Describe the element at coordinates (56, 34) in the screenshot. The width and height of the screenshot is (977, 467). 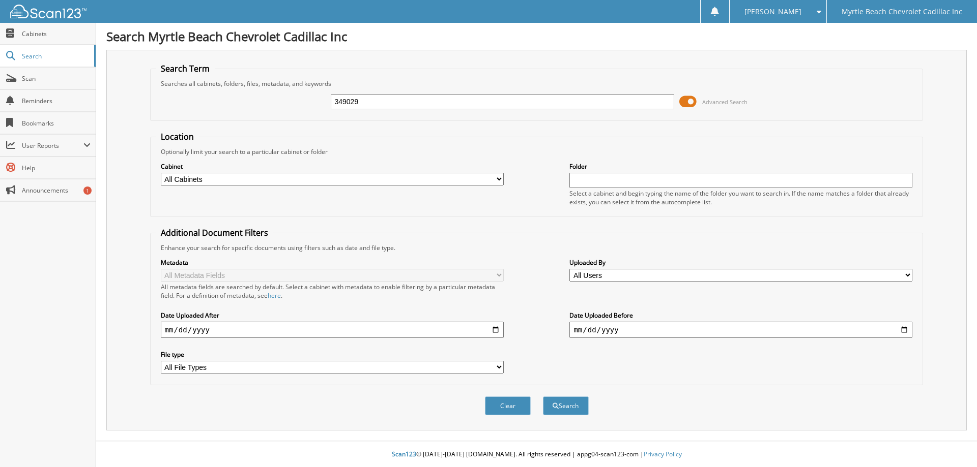
I see `span: Cabinets` at that location.